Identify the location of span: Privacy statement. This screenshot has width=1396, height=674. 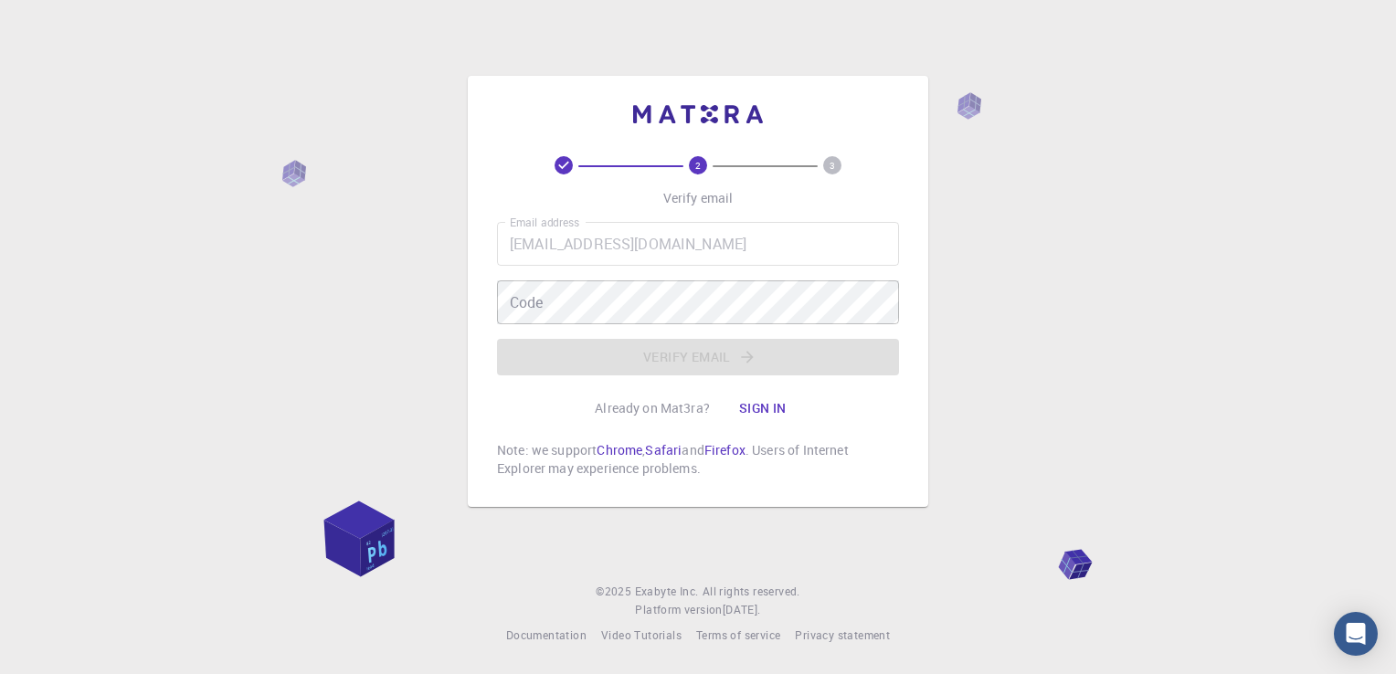
(842, 635).